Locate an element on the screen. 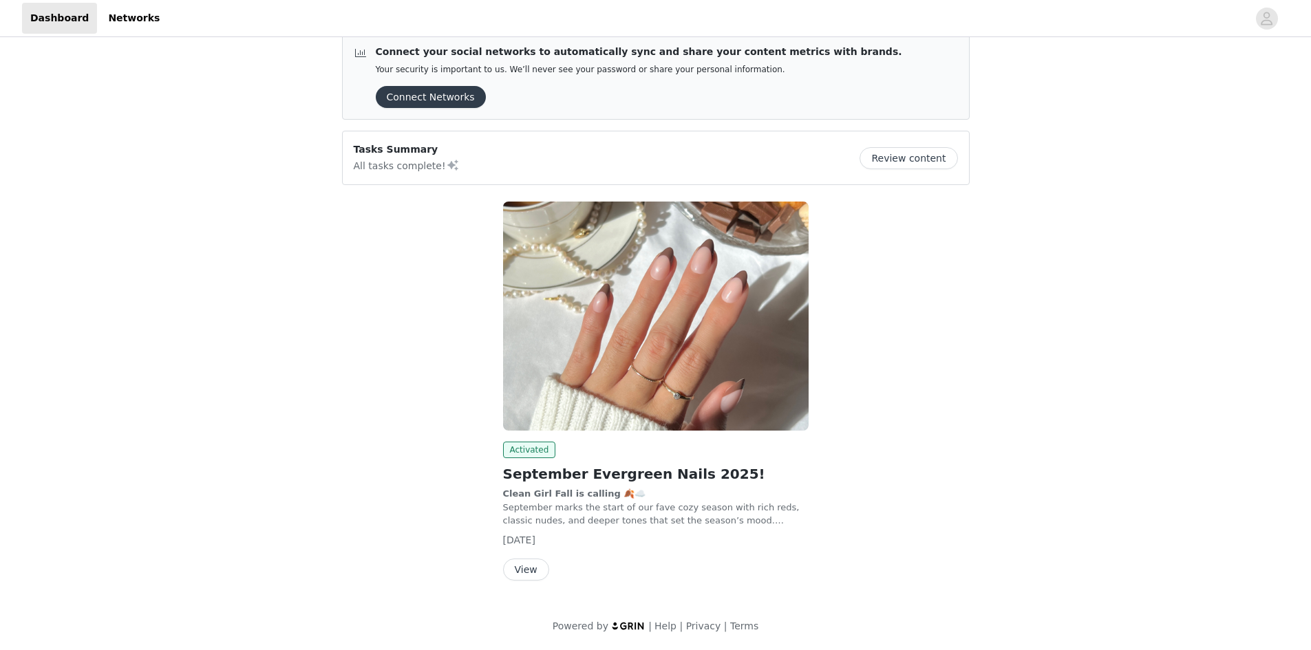 The width and height of the screenshot is (1311, 650). h2: September Evergreen Nails 2025! is located at coordinates (656, 474).